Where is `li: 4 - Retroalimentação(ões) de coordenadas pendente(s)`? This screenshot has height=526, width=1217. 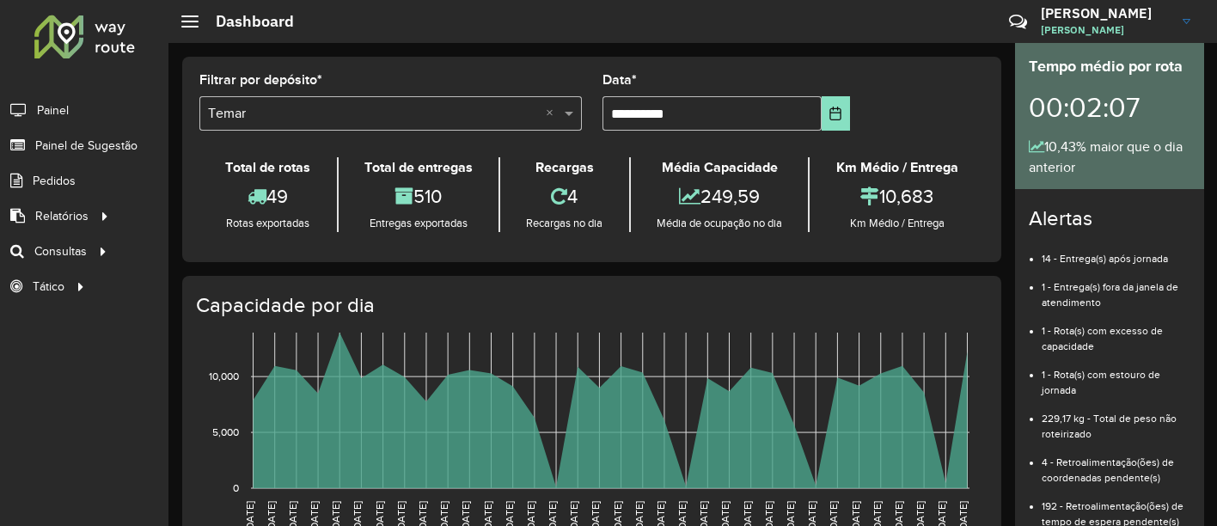 li: 4 - Retroalimentação(ões) de coordenadas pendente(s) is located at coordinates (1115, 463).